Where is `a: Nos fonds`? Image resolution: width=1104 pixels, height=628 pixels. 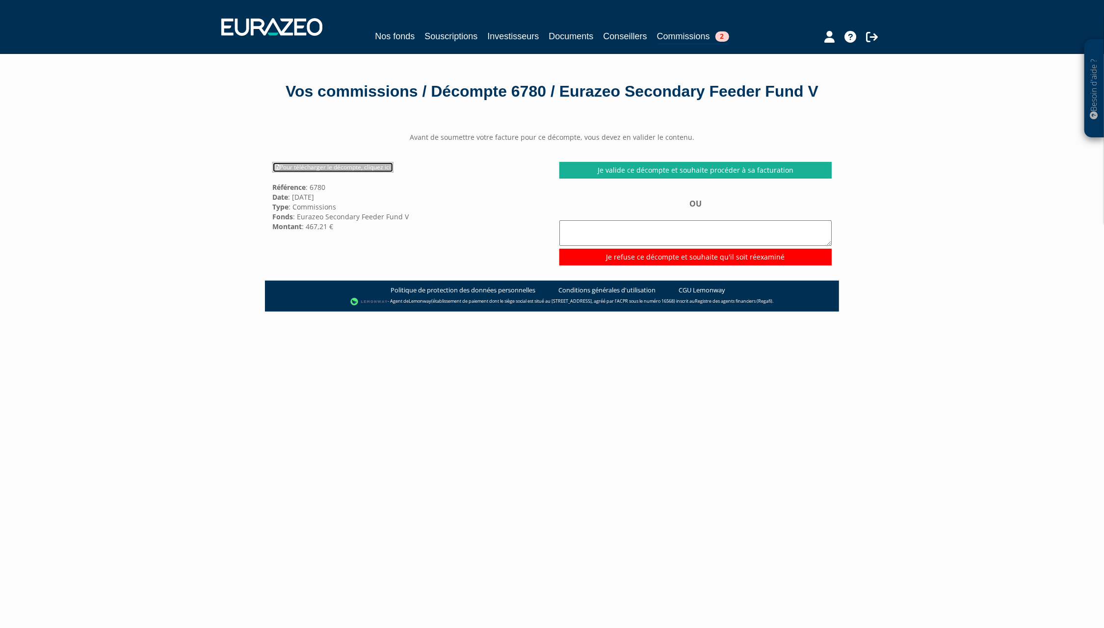 a: Nos fonds is located at coordinates (394, 36).